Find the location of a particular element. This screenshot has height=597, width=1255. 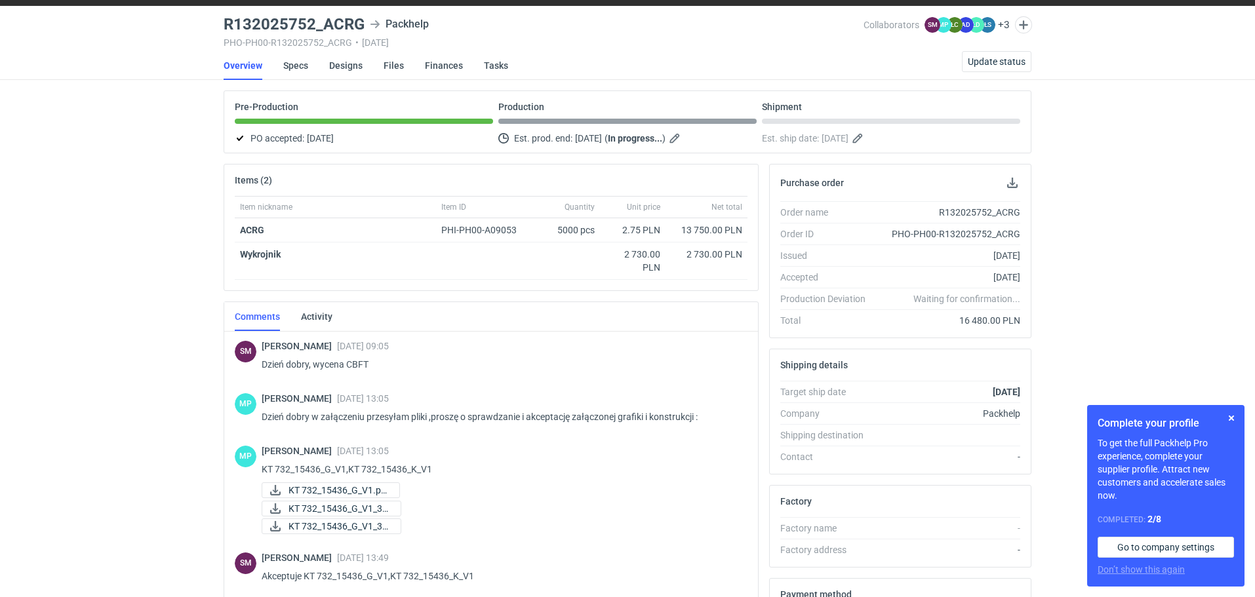

a: Files is located at coordinates (393, 66).